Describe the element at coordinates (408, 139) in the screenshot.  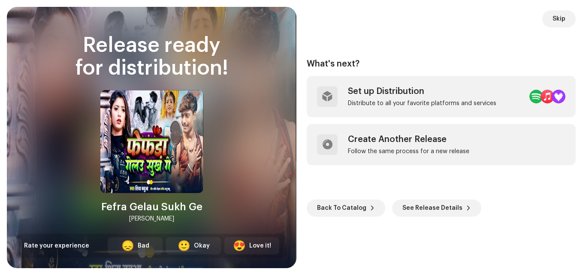
I see `div: Create Another Release` at that location.